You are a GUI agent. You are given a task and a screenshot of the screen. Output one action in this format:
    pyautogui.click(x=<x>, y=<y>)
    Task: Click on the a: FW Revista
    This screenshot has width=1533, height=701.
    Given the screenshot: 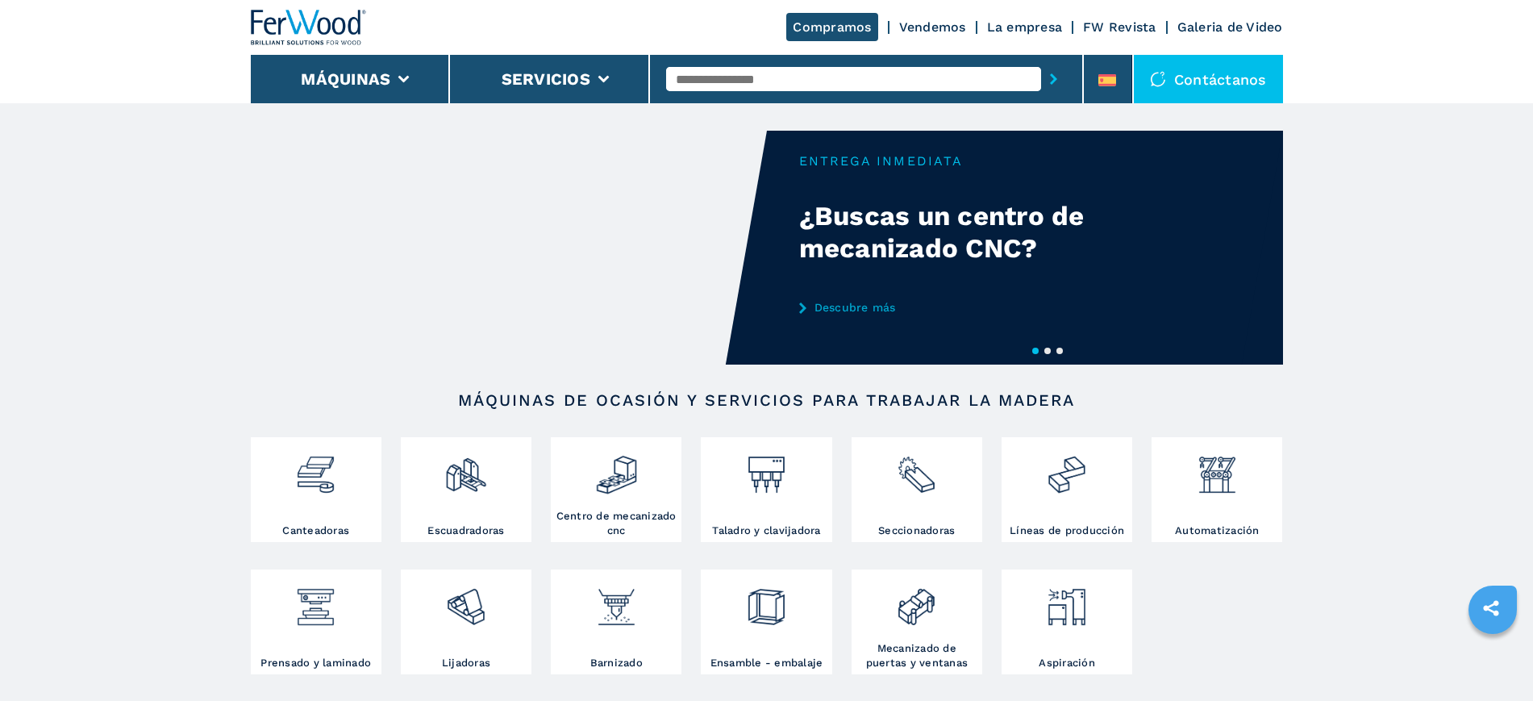 What is the action you would take?
    pyautogui.click(x=1119, y=27)
    